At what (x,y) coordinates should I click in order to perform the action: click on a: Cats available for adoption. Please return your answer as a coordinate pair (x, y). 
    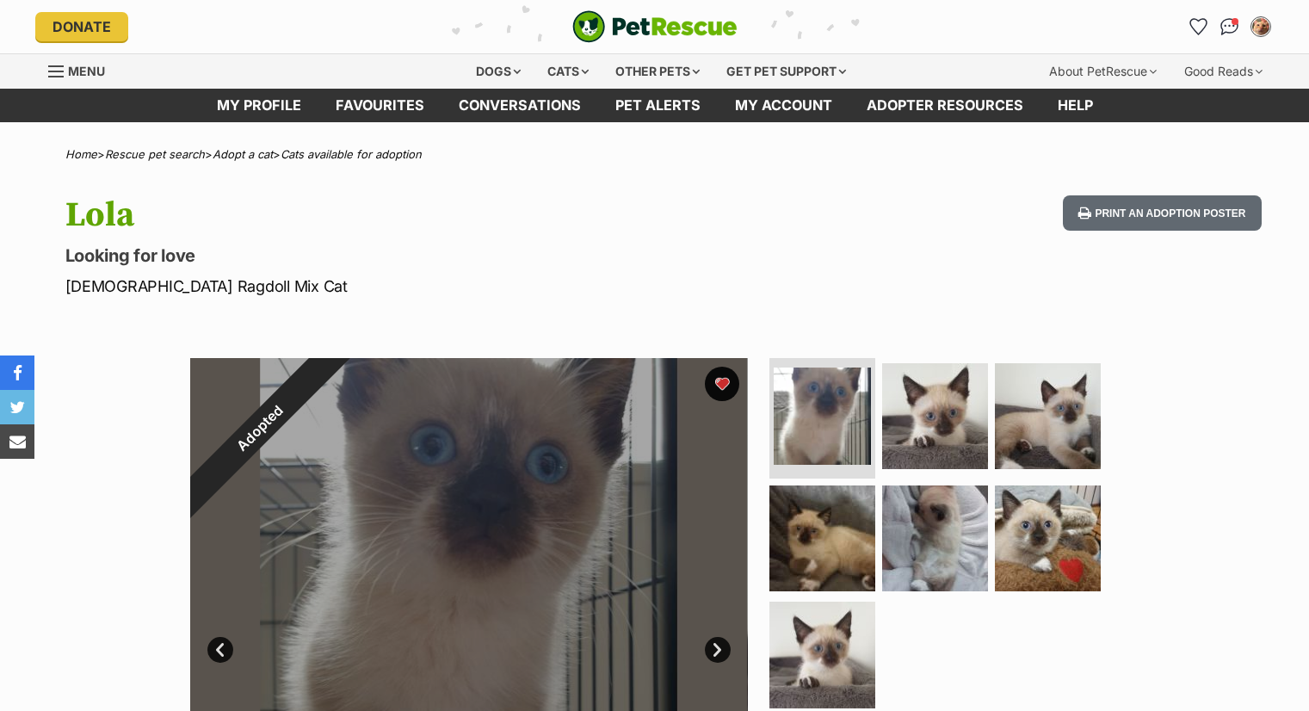
    Looking at the image, I should click on (351, 154).